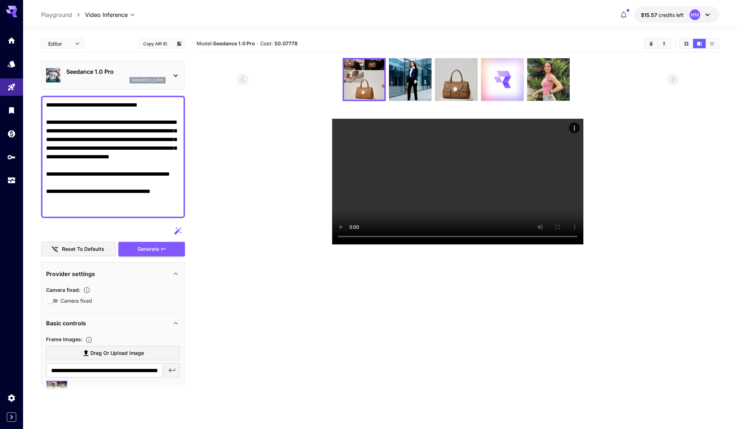 The image size is (737, 429). I want to click on button: Generate, so click(151, 249).